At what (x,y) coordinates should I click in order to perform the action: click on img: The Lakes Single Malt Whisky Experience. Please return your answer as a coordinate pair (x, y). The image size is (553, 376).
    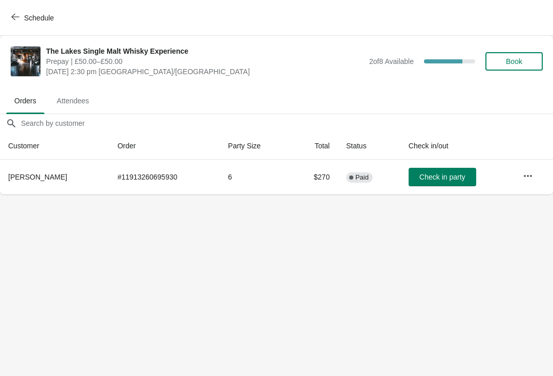
    Looking at the image, I should click on (26, 61).